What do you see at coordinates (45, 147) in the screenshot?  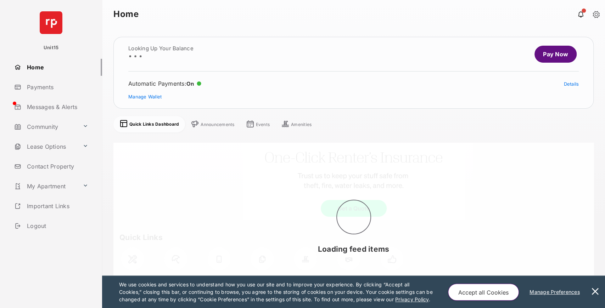 I see `a: Lease Options` at bounding box center [45, 147].